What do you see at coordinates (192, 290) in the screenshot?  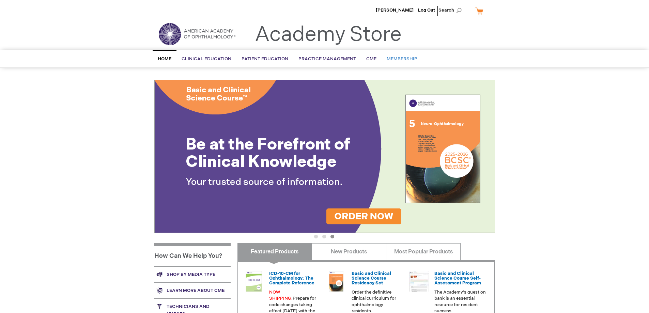 I see `a: Learn more about CME` at bounding box center [192, 290].